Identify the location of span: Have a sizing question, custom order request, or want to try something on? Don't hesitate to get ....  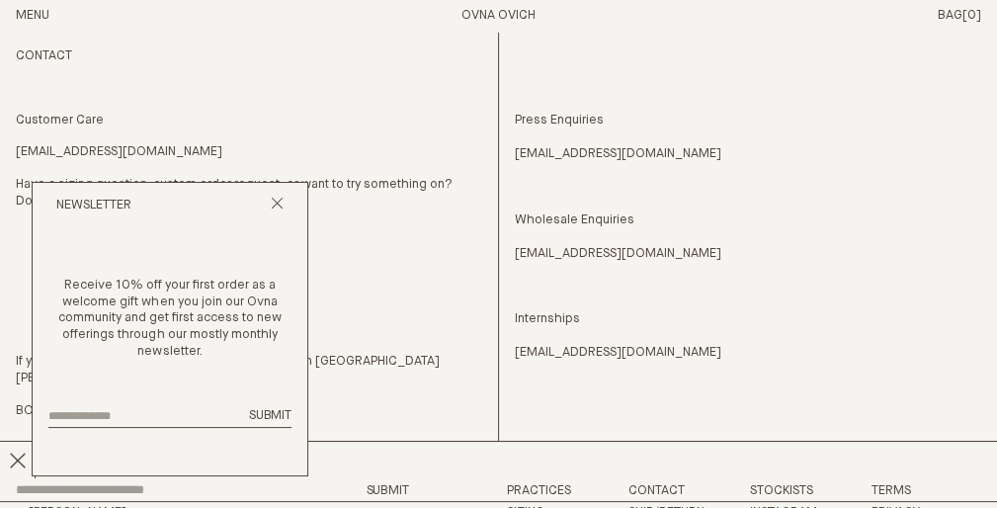
(234, 193).